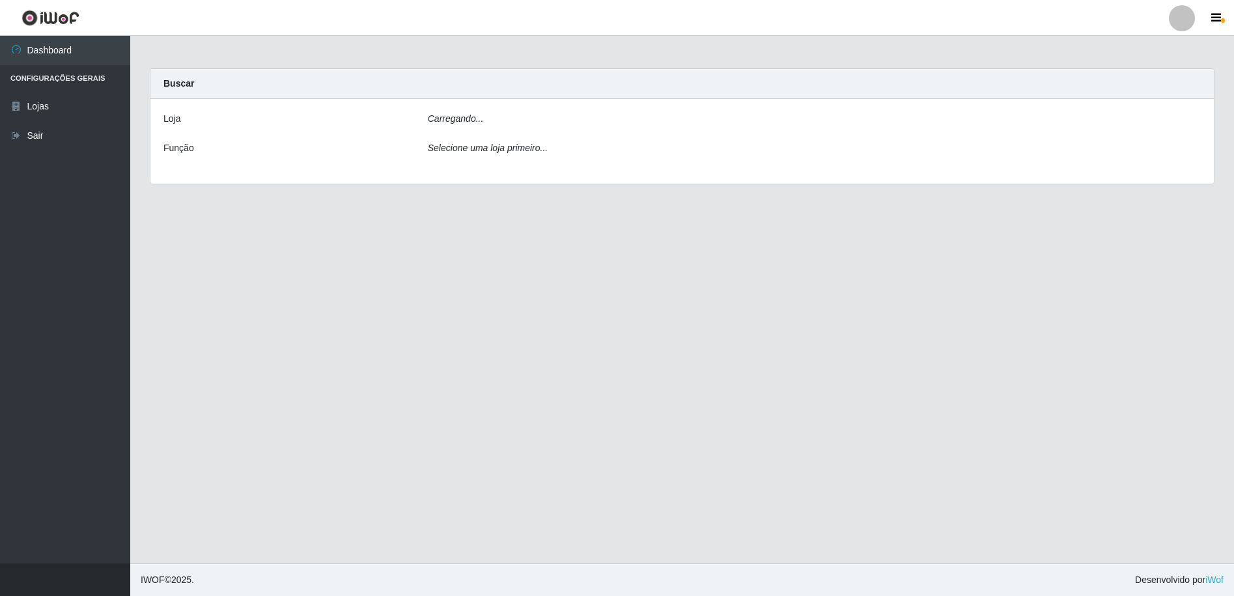  I want to click on label: Loja, so click(172, 119).